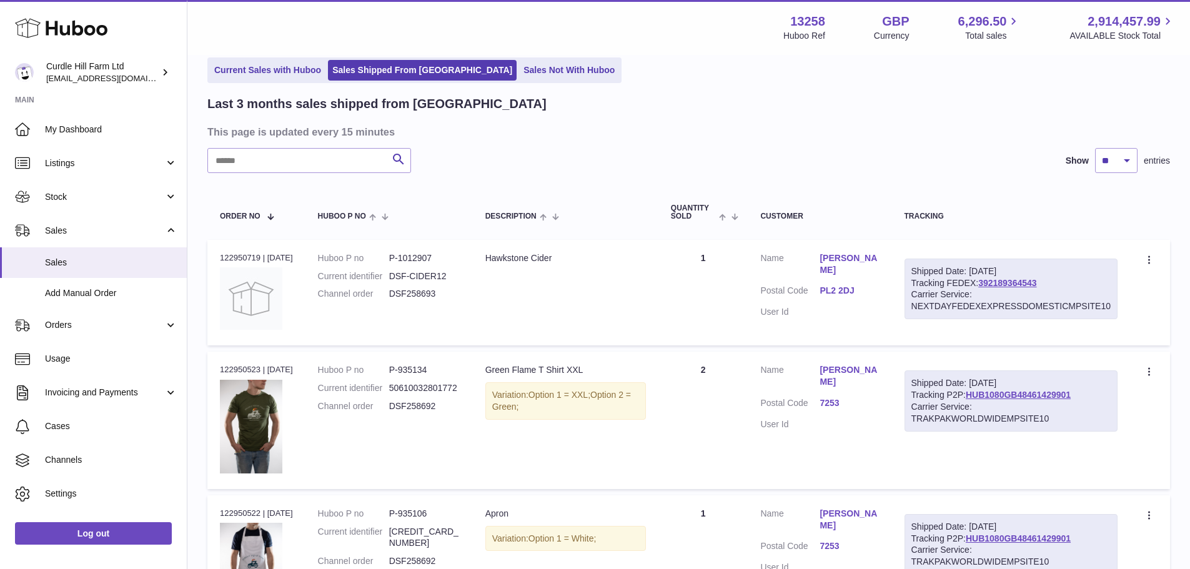 The width and height of the screenshot is (1190, 569). Describe the element at coordinates (569, 70) in the screenshot. I see `a: Sales Not With Huboo` at that location.